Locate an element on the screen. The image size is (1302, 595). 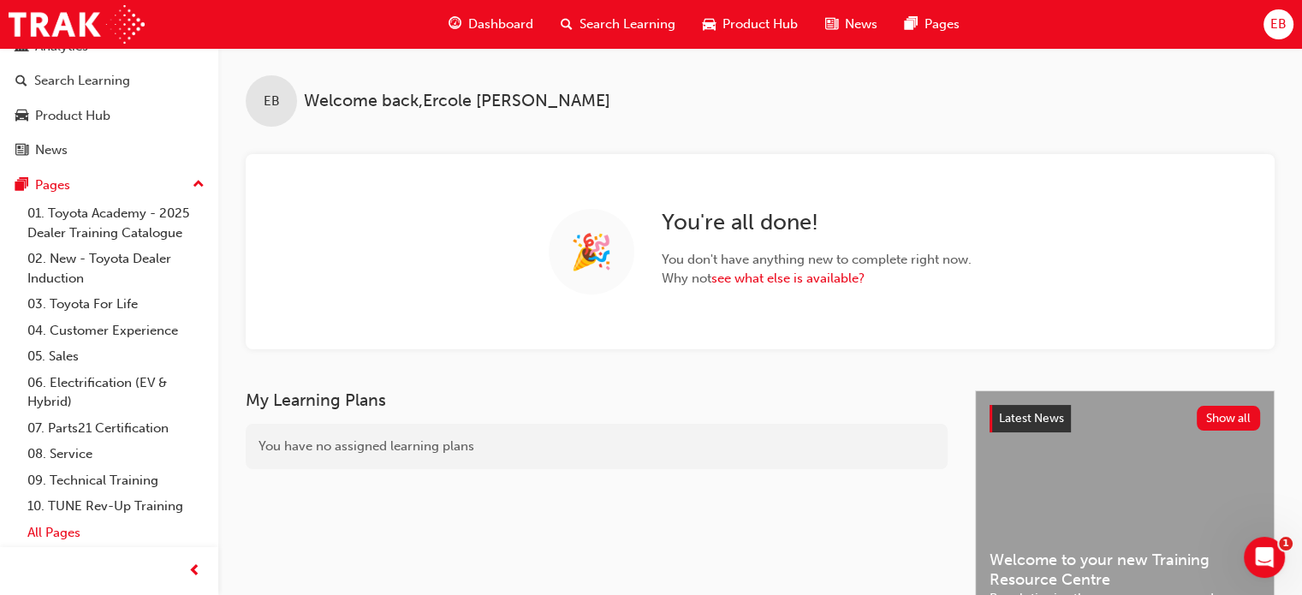
a: 01. Toyota Academy - 2025 Dealer Training Catalogue is located at coordinates (116, 223).